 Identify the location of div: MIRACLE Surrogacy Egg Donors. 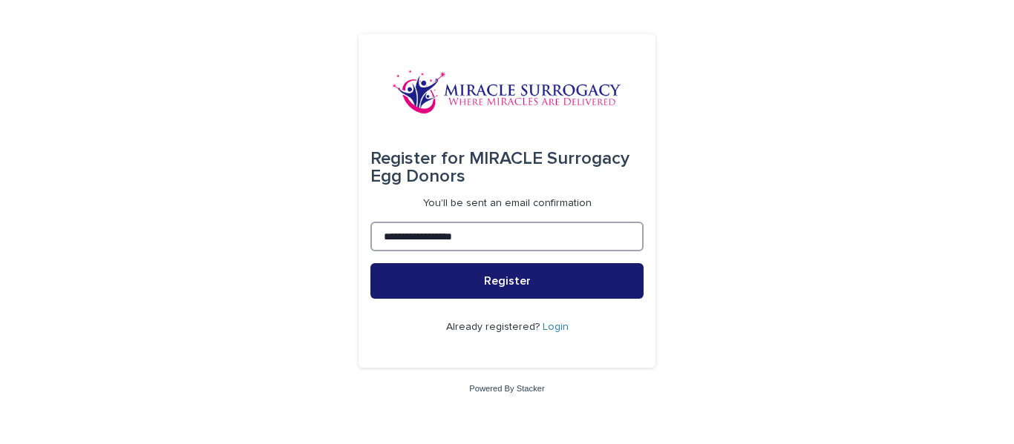
(507, 168).